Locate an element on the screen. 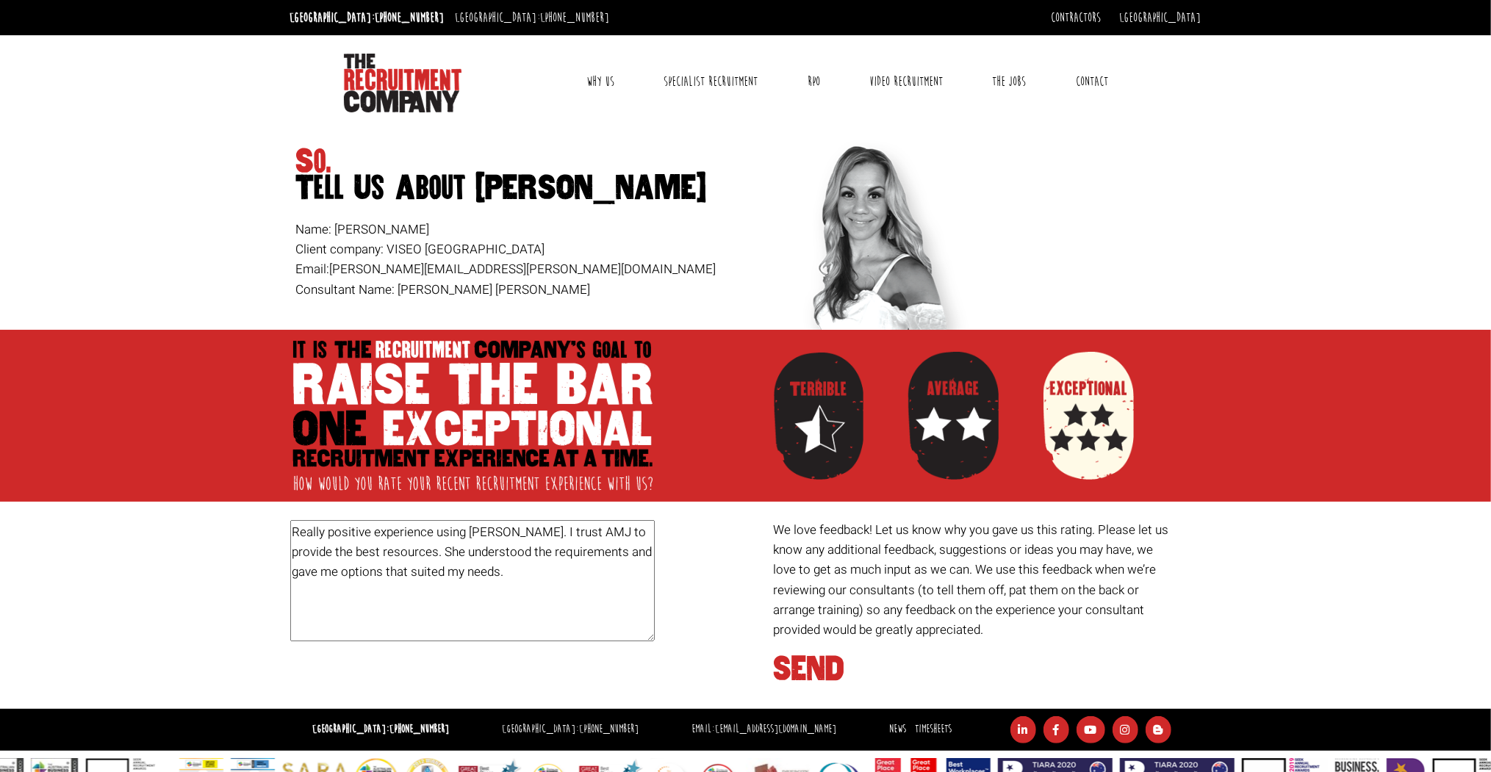  a: Video Recruitment is located at coordinates (906, 82).